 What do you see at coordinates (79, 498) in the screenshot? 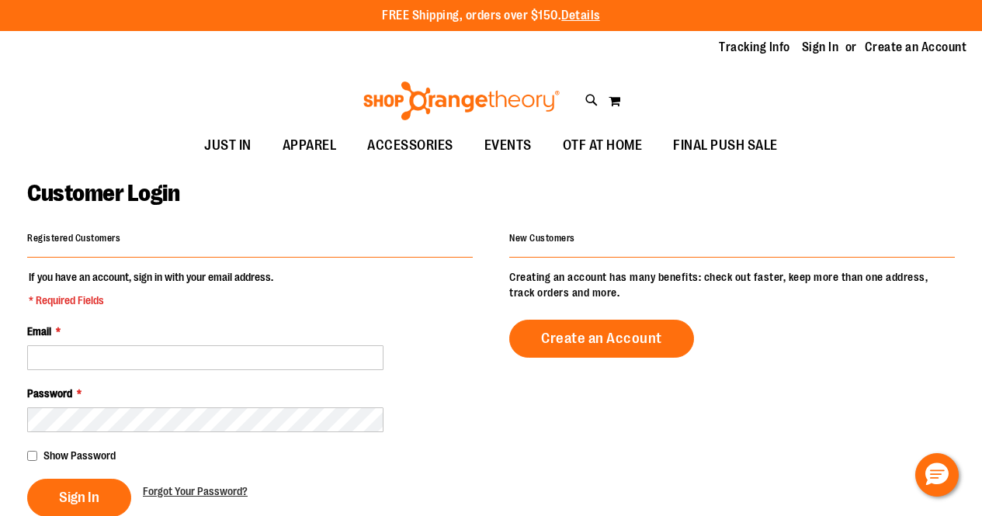
I see `span: Sign In` at bounding box center [79, 498].